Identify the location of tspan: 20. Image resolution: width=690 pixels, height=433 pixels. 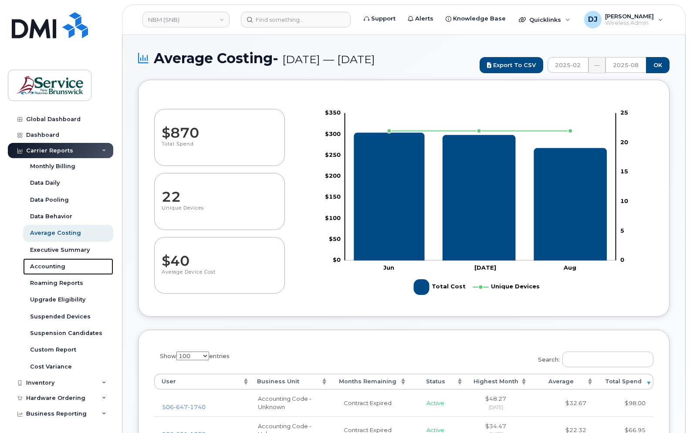
(624, 142).